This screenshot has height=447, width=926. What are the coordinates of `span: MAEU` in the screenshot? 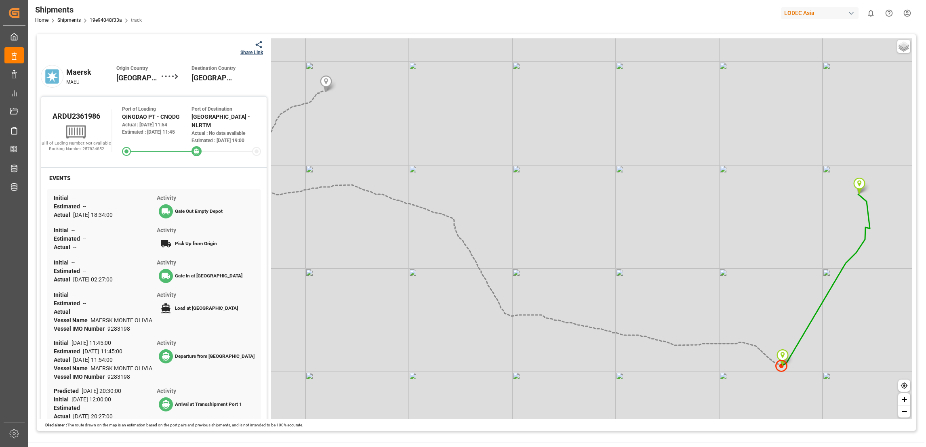 It's located at (73, 82).